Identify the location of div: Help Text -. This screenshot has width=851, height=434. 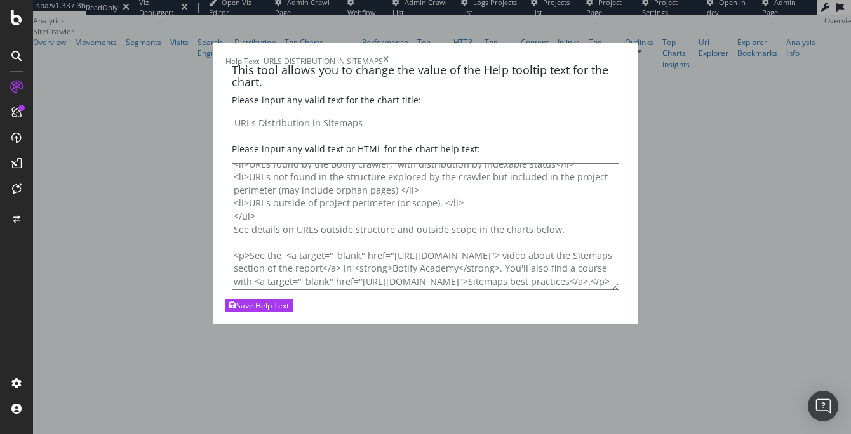
(304, 61).